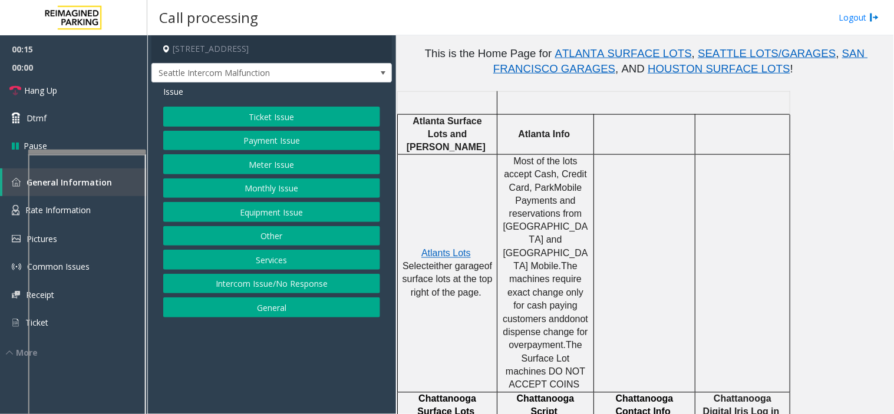 The image size is (894, 414). What do you see at coordinates (681, 62) in the screenshot?
I see `a: SAN FRANCISCO GARAGES` at bounding box center [681, 62].